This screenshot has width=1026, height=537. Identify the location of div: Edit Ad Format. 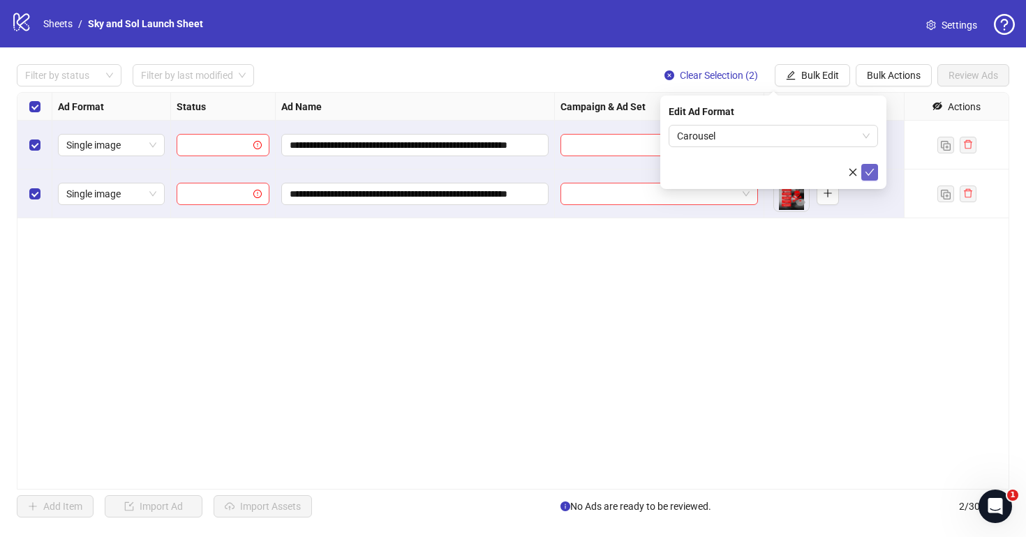
(773, 112).